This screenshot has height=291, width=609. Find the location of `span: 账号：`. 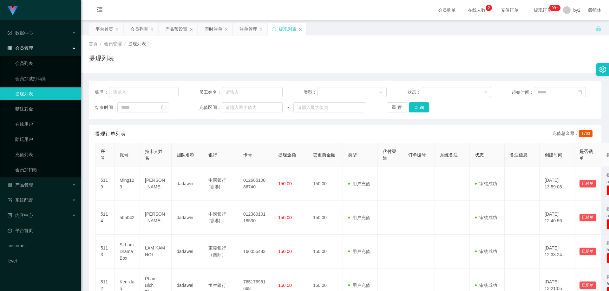

span: 账号： is located at coordinates (102, 92).